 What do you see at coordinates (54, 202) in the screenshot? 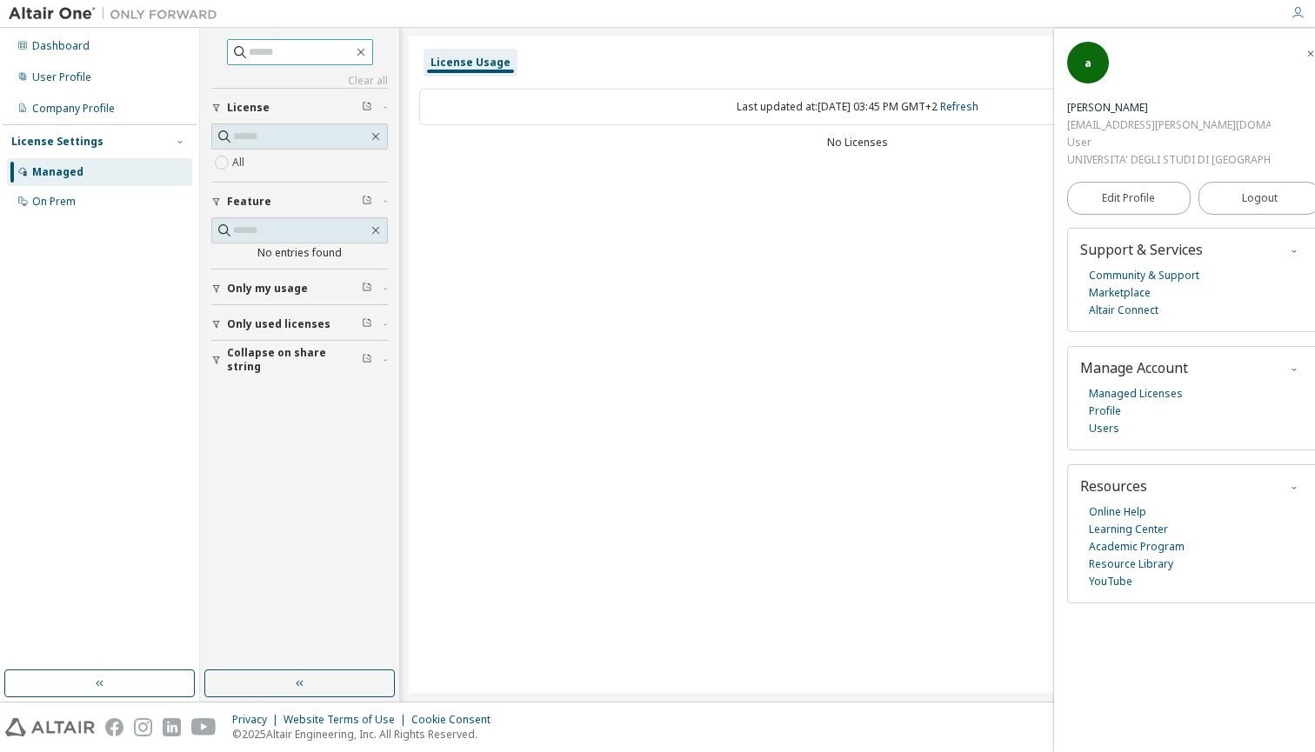
I see `div: On Prem` at bounding box center [54, 202].